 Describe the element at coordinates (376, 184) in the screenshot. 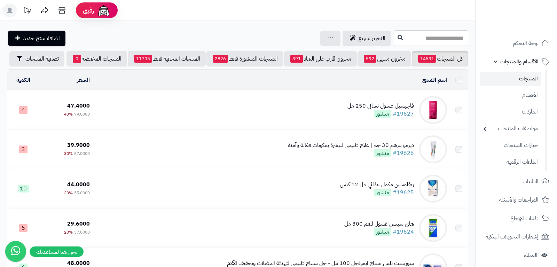

I see `div: ريفلوسين مكمل غذائي جل 12 كيس` at that location.